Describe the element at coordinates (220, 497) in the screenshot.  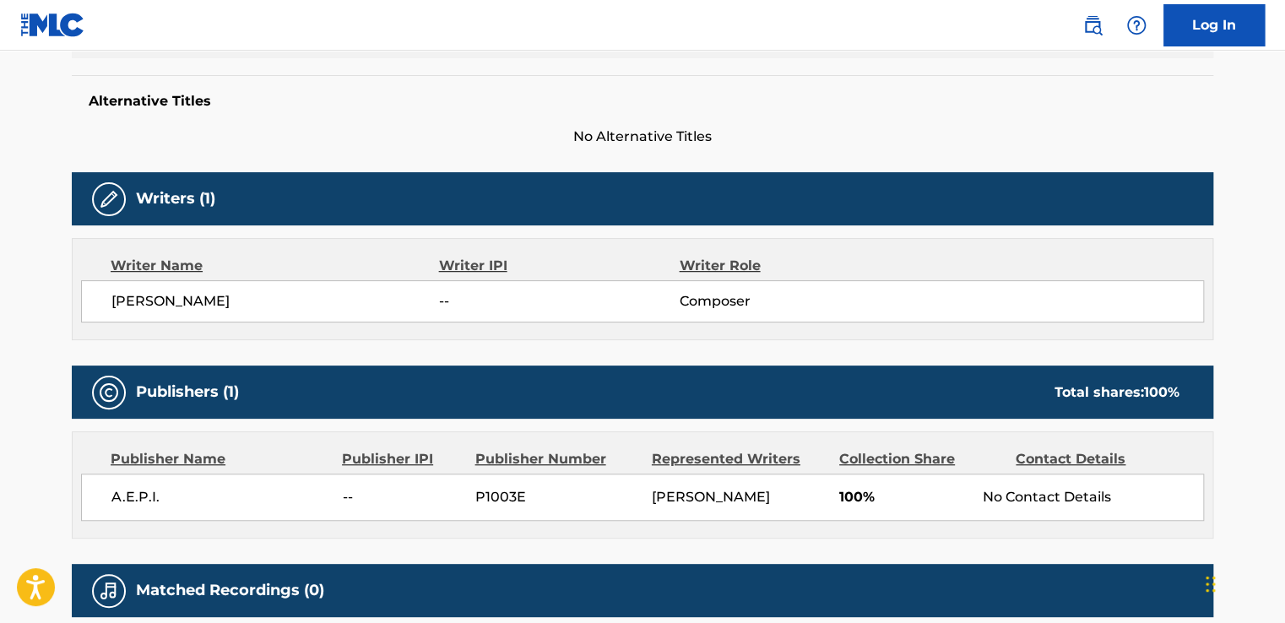
I see `span: A.E.P.I.` at that location.